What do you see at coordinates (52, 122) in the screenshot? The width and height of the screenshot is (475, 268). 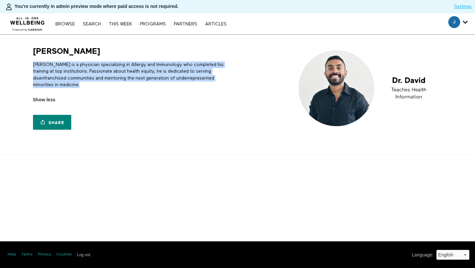 I see `a: Share` at bounding box center [52, 122].